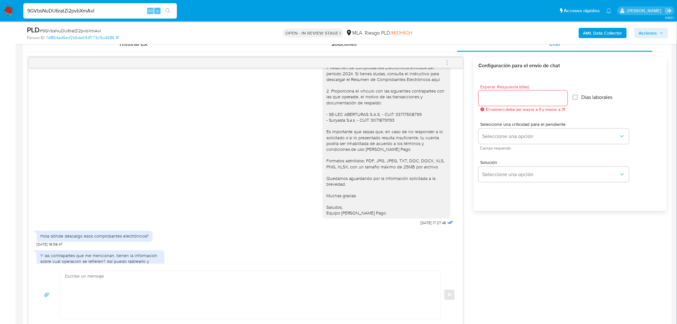  What do you see at coordinates (94, 236) in the screenshot?
I see `div: Hola dónde descargo esos comprobantes electrónicos?` at bounding box center [94, 236].